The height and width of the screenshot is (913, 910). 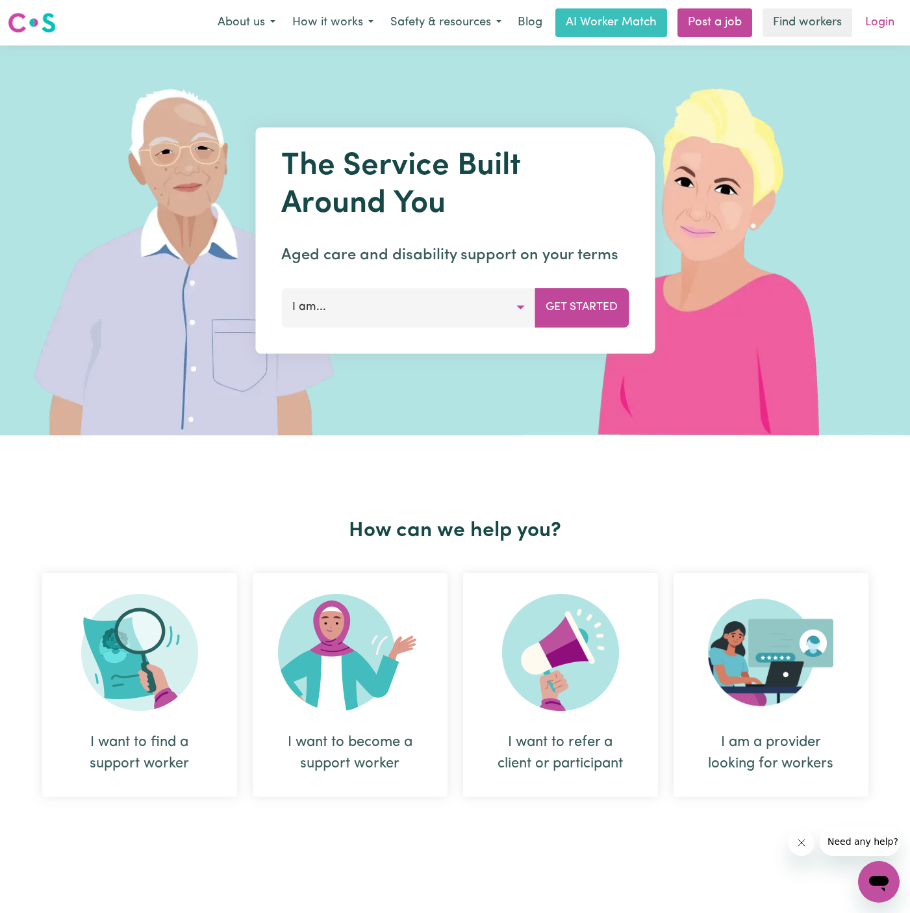 I want to click on img: Become Worker, so click(x=350, y=652).